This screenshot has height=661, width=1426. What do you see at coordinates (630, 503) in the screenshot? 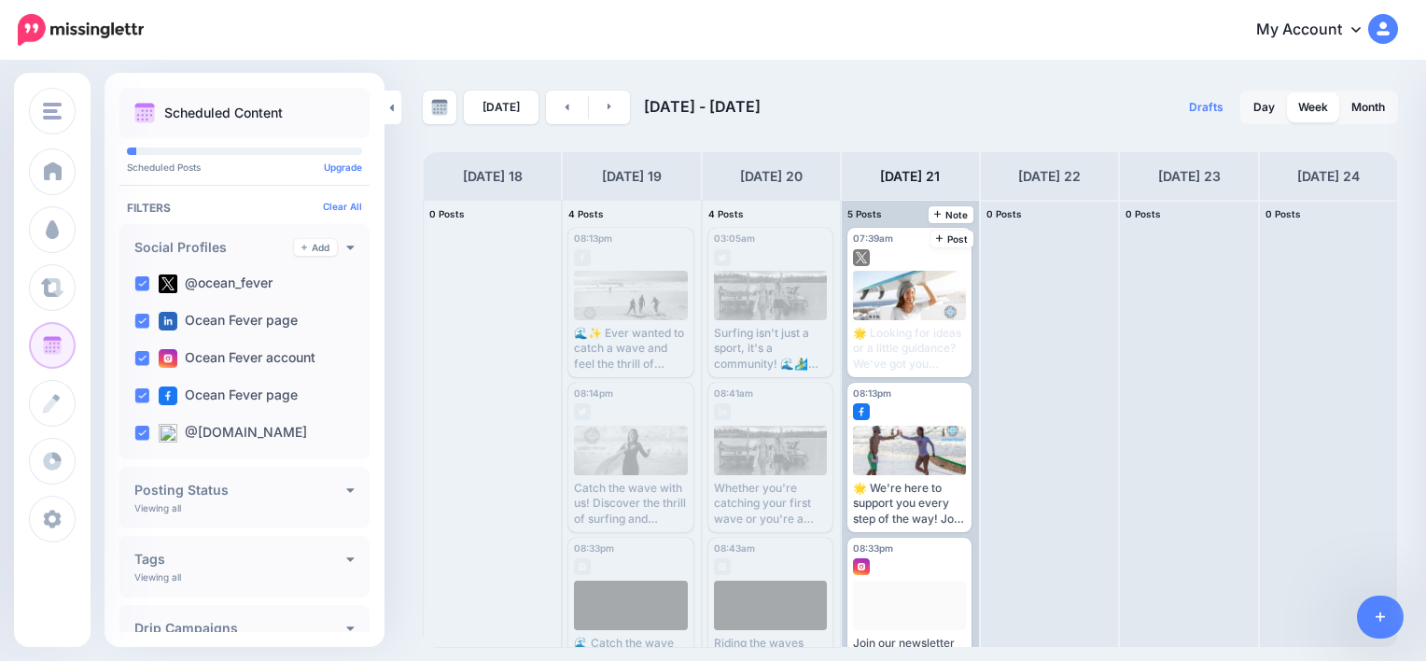
I see `div: Catch the wave with us! Discover the thrill of surfing and connect with the ocean like never befo...` at bounding box center [630, 503].